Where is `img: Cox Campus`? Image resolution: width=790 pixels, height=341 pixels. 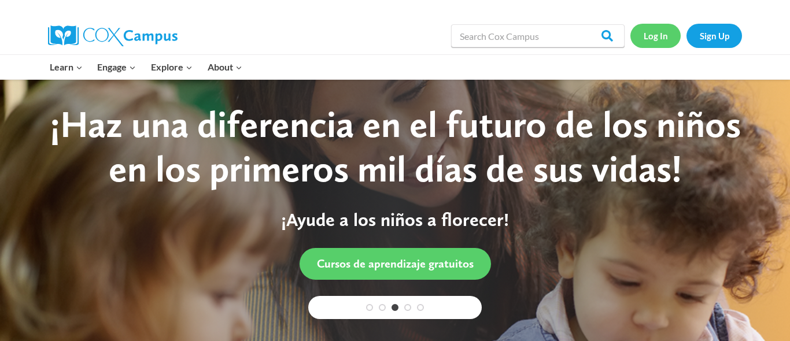 img: Cox Campus is located at coordinates (113, 36).